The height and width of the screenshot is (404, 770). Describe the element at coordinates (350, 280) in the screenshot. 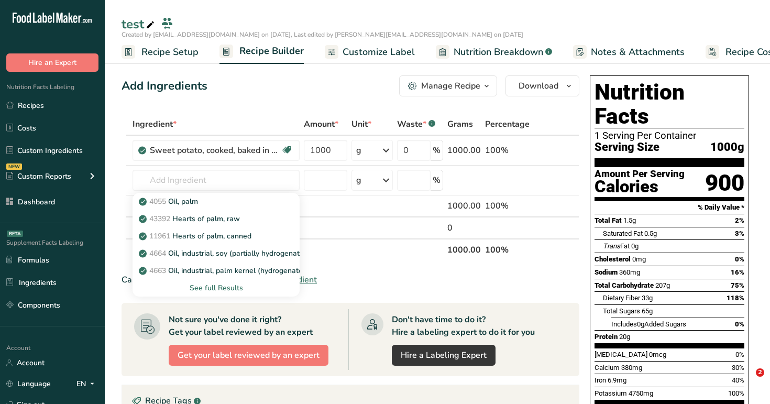

I see `div: Can't find your ingredient?` at that location.